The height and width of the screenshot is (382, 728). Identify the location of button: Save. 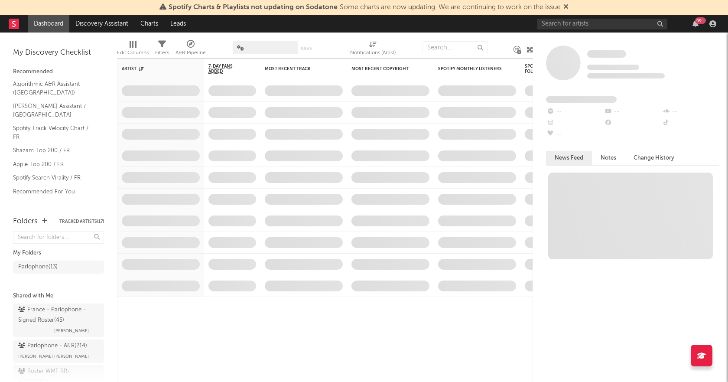
(306, 49).